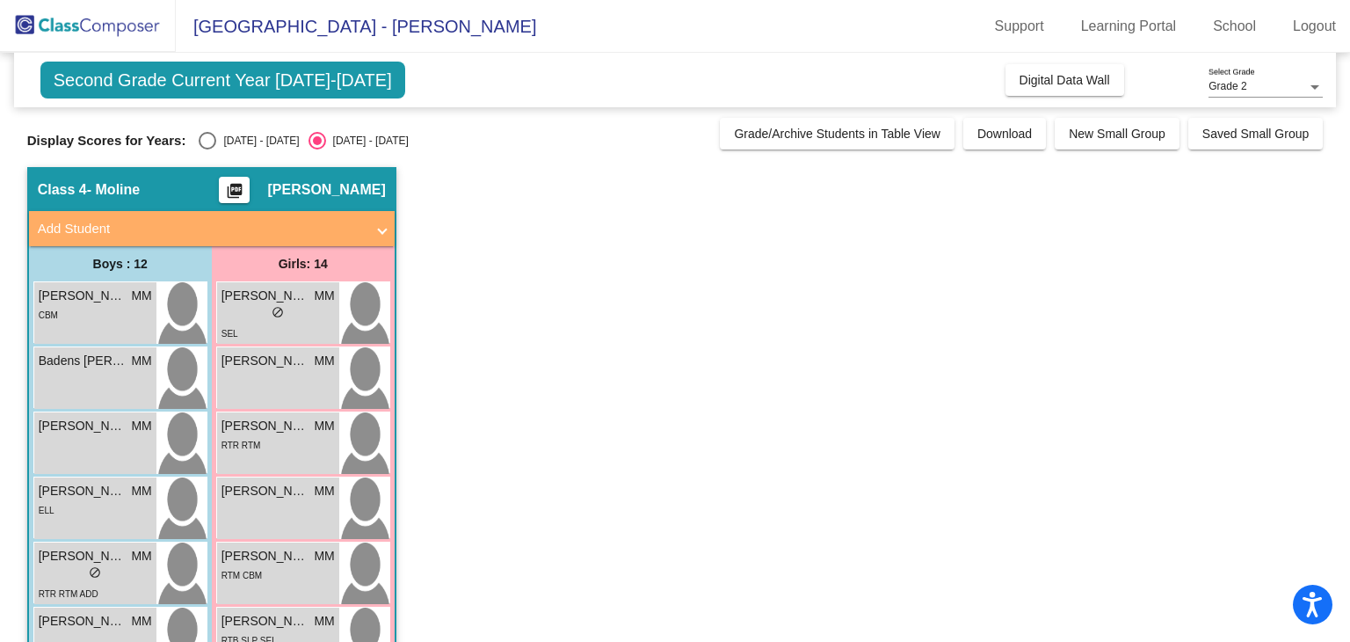 The height and width of the screenshot is (642, 1350). Describe the element at coordinates (120, 264) in the screenshot. I see `div: Boys : 12` at that location.